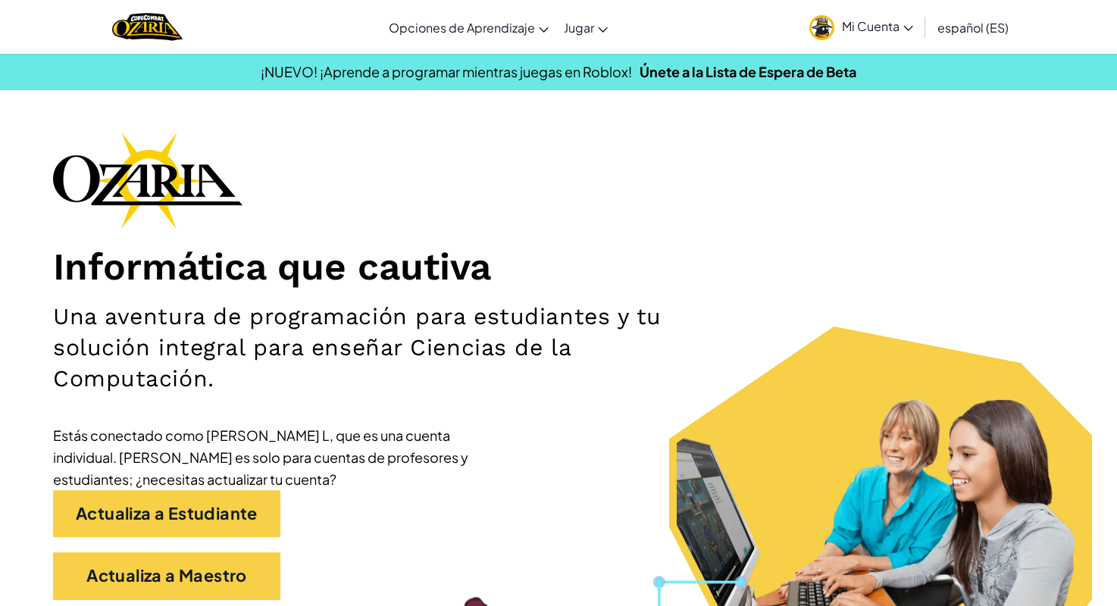 This screenshot has height=606, width=1117. Describe the element at coordinates (861, 27) in the screenshot. I see `a: Mi Cuenta` at that location.